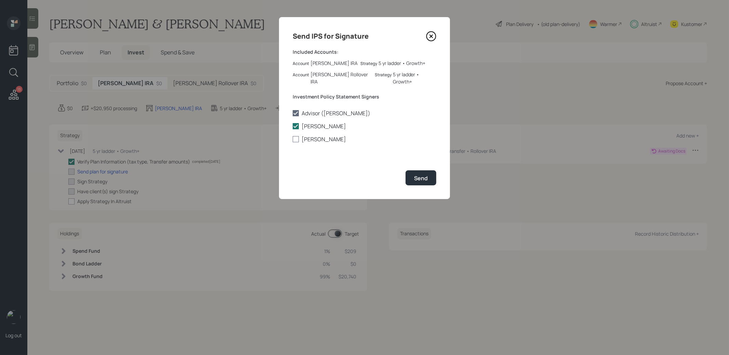  I want to click on h4: Send IPS for Signature, so click(330, 36).